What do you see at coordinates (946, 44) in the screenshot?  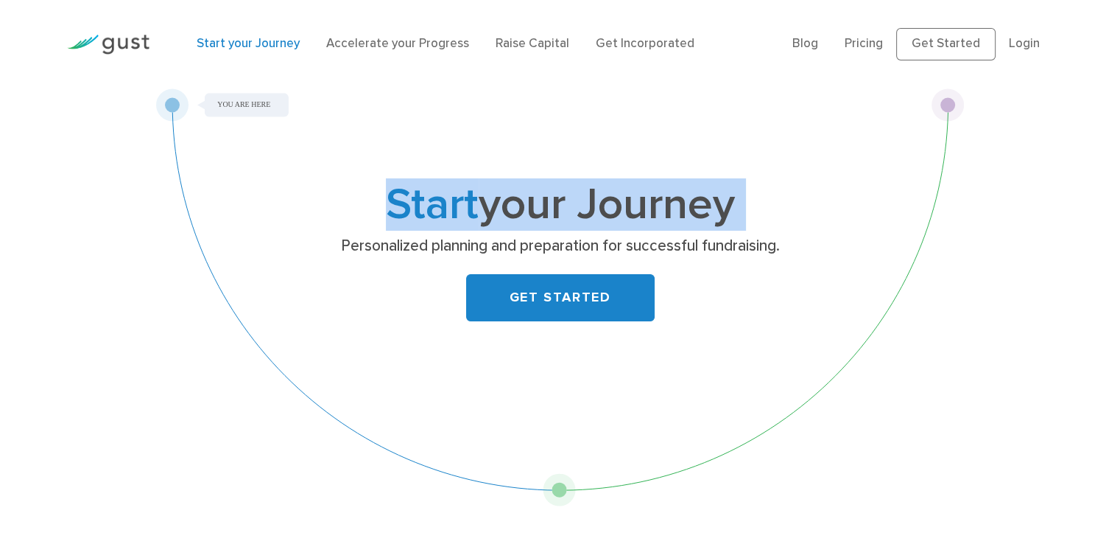 I see `a: Get Started` at bounding box center [946, 44].